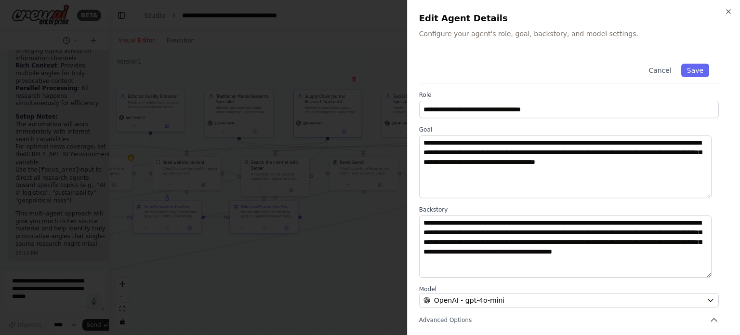  I want to click on button: Save, so click(695, 70).